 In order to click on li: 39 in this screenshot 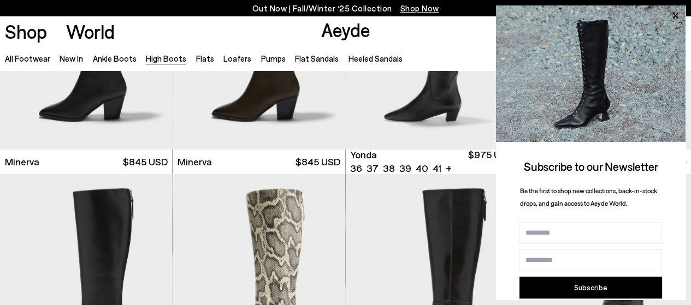, I will do `click(405, 168)`.